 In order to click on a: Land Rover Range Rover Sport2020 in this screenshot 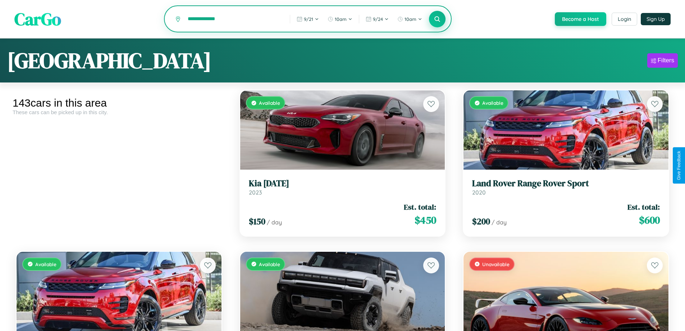, I will do `click(566, 187)`.